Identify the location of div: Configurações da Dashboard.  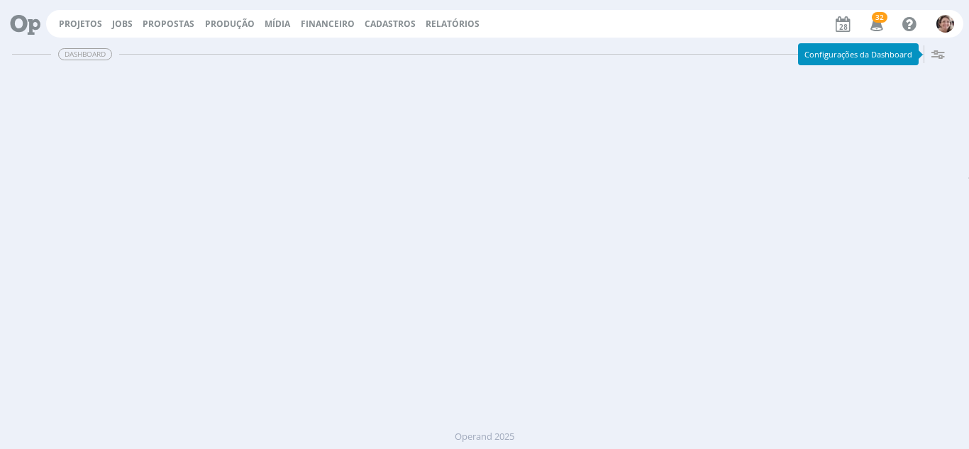
(858, 54).